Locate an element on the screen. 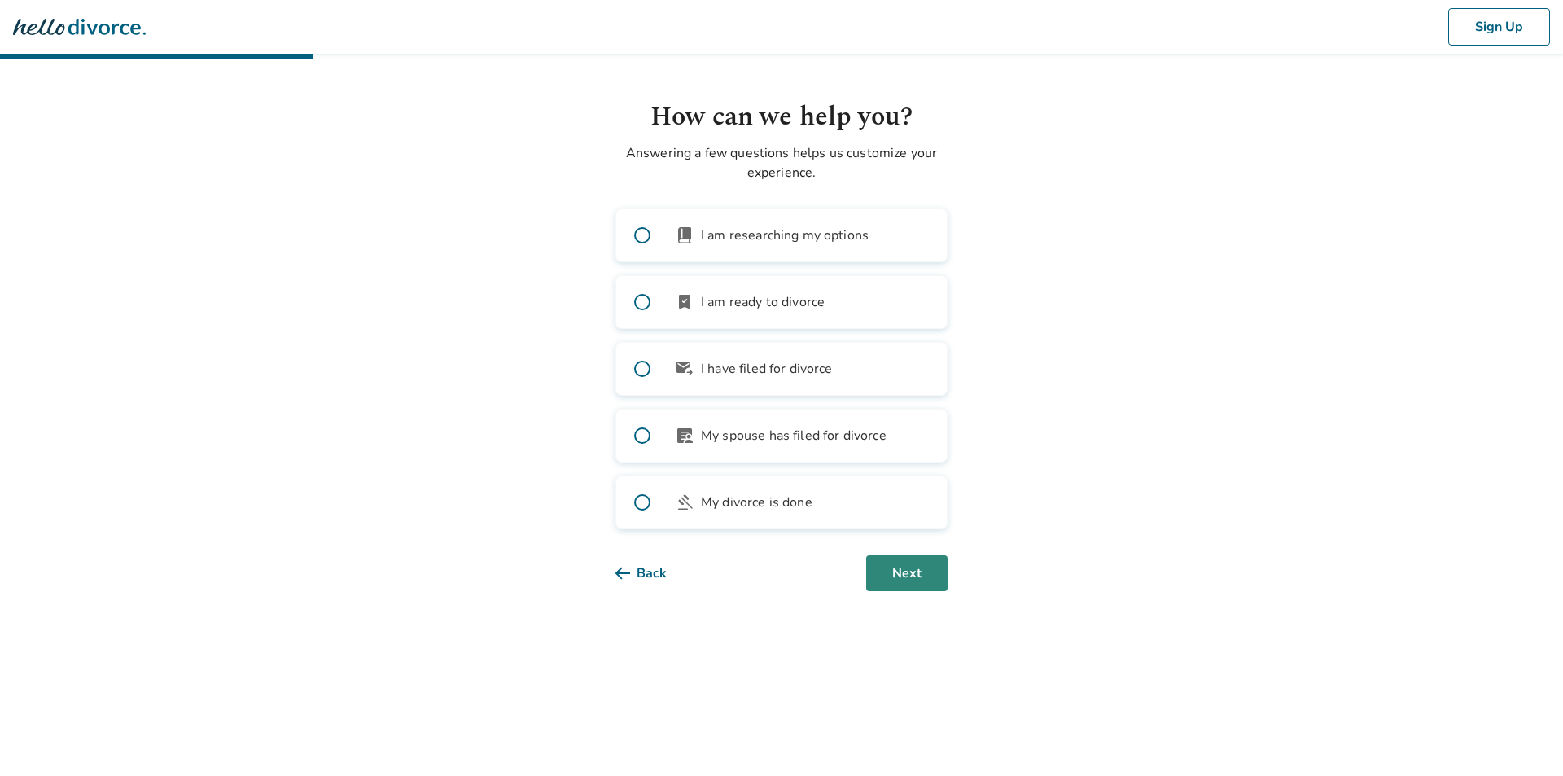 The width and height of the screenshot is (1563, 776). span: outgoing_mail is located at coordinates (685, 369).